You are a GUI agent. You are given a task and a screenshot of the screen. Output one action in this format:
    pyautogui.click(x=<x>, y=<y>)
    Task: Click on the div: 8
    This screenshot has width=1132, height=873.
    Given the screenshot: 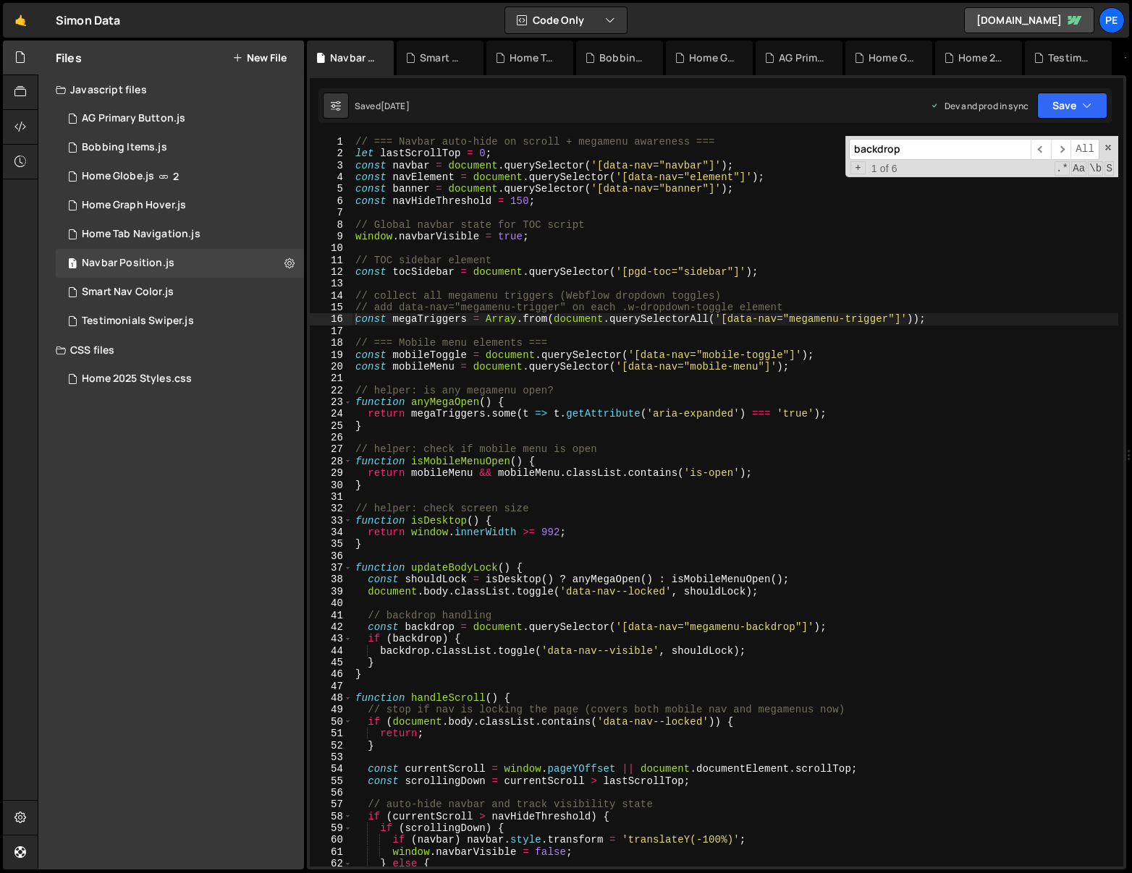 What is the action you would take?
    pyautogui.click(x=331, y=225)
    